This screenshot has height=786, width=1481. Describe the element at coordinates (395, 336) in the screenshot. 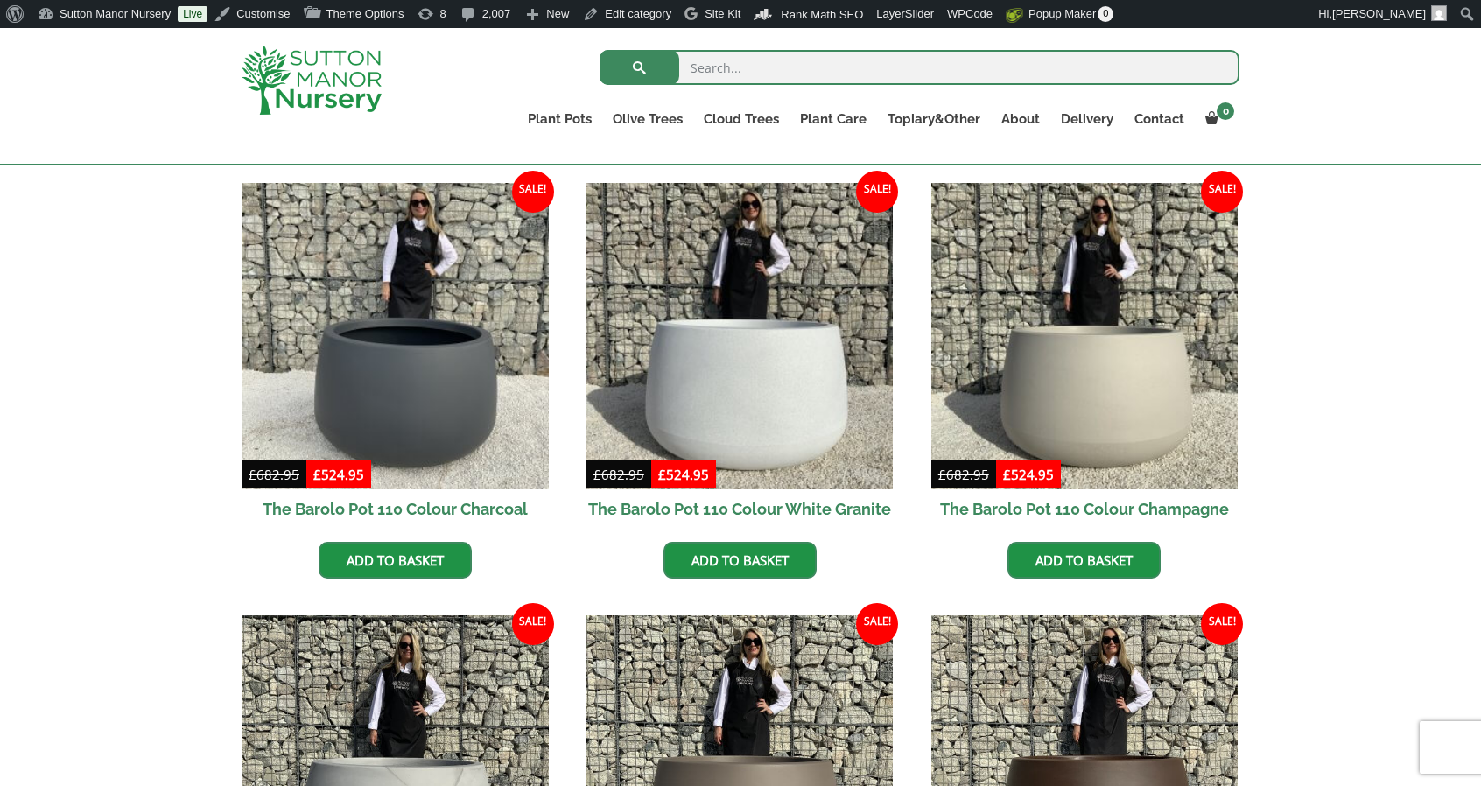

I see `img: The Barolo Pot 110 Colour Charcoal` at that location.